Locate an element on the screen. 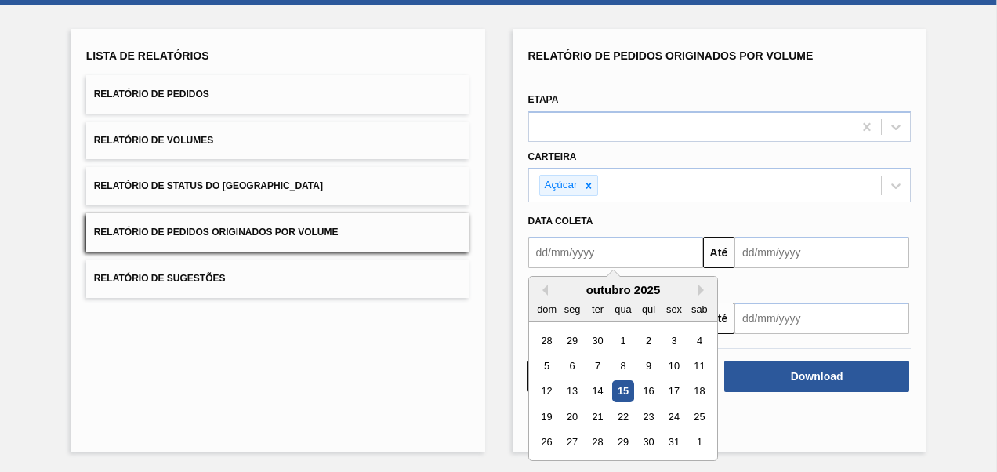 Image resolution: width=997 pixels, height=472 pixels. div: Choose terça-feira, 14 de outubro de 2025 is located at coordinates (597, 391).